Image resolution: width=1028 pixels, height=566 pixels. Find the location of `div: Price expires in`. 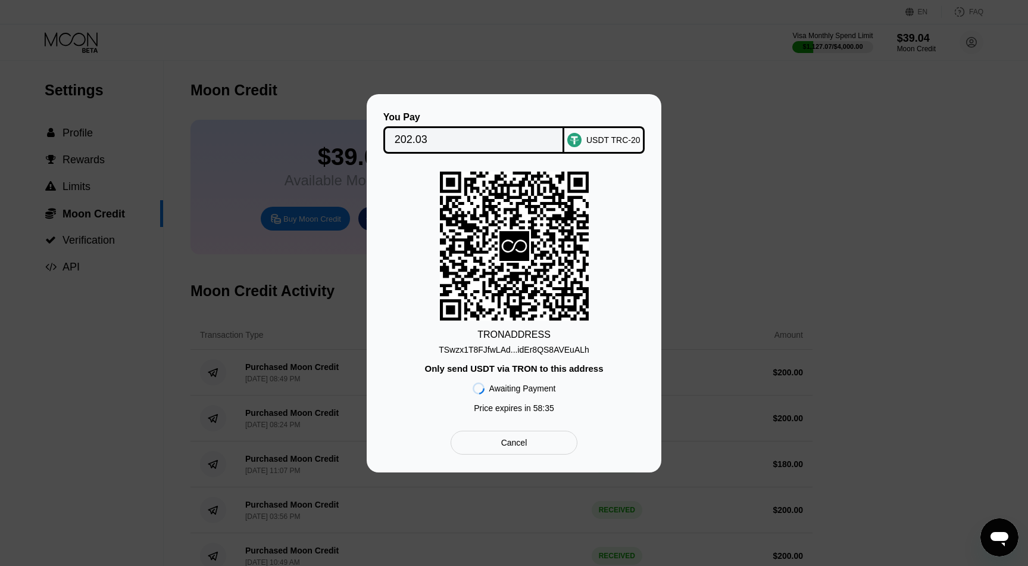

div: Price expires in is located at coordinates (514, 408).